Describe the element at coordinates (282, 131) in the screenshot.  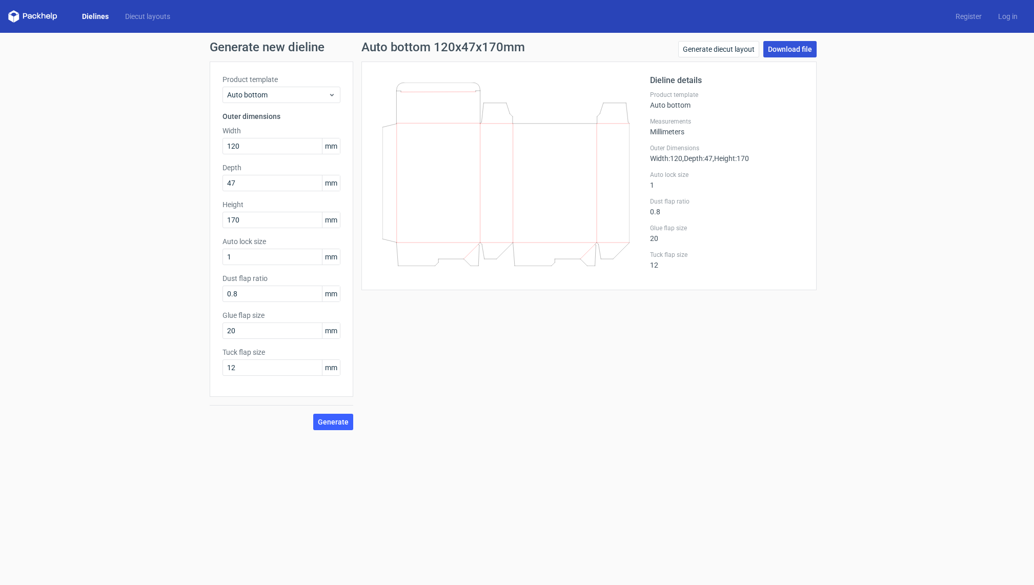
I see `label: Width` at that location.